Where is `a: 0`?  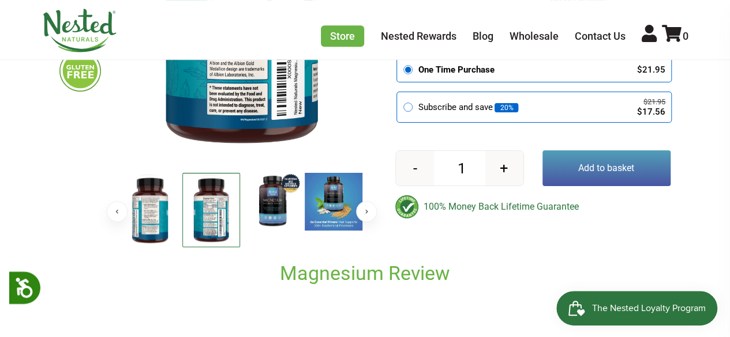
a: 0 is located at coordinates (675, 36).